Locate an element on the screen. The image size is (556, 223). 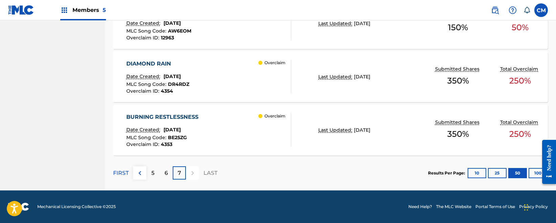
div: Chat Widget is located at coordinates (540, 206).